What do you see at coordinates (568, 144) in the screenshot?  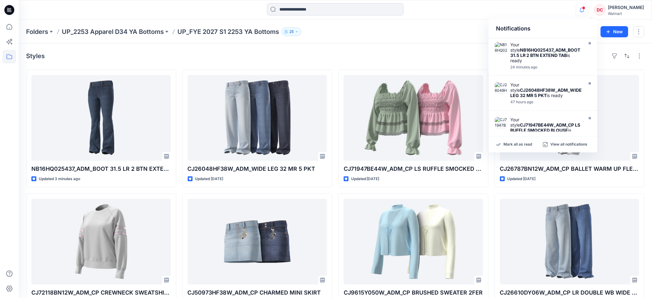 I see `p: View all notifications` at bounding box center [568, 144].